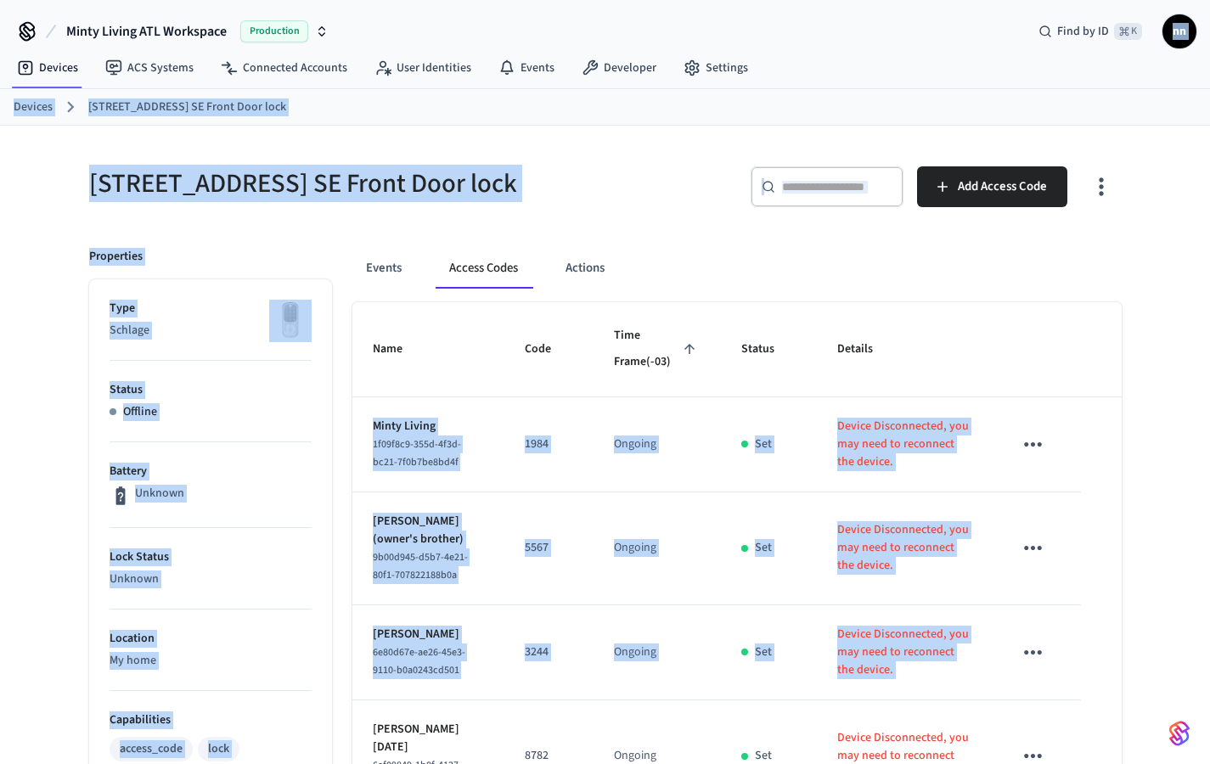 This screenshot has width=1210, height=764. Describe the element at coordinates (211, 557) in the screenshot. I see `p: Lock Status` at that location.